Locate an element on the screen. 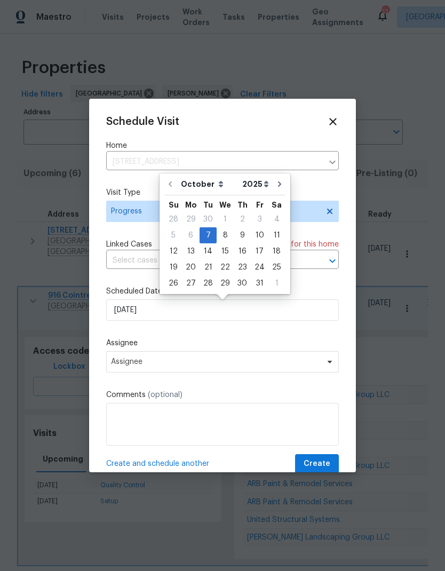 The width and height of the screenshot is (445, 571). label: Comments is located at coordinates (222, 395).